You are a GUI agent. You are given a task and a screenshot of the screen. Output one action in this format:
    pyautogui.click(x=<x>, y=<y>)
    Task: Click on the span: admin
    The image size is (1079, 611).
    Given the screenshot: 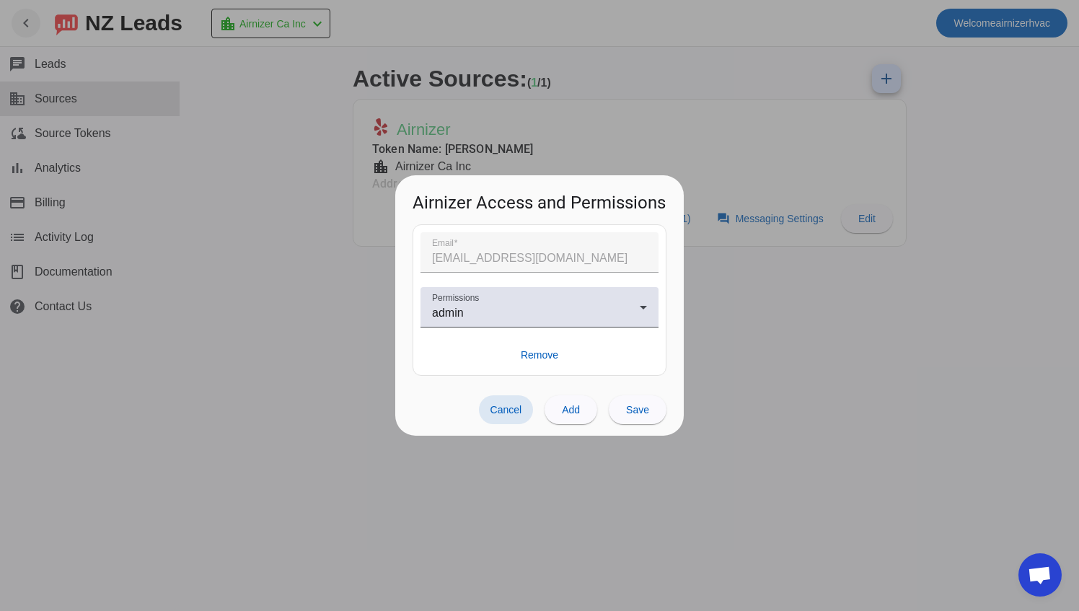 What is the action you would take?
    pyautogui.click(x=448, y=312)
    